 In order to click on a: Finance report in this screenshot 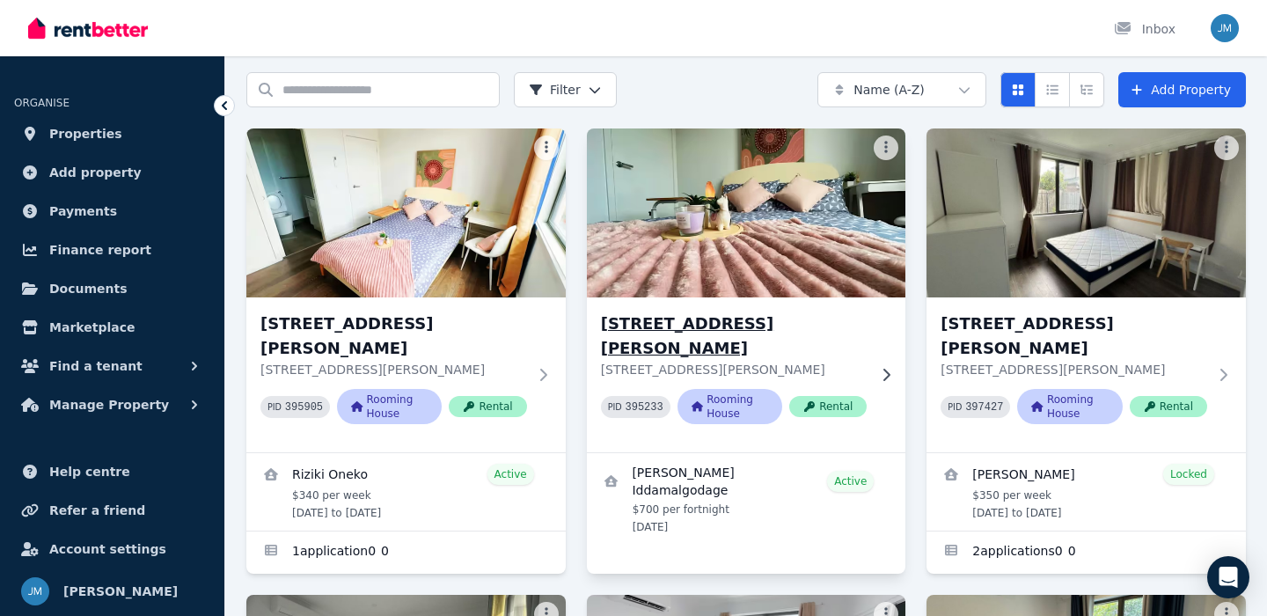, I will do `click(112, 250)`.